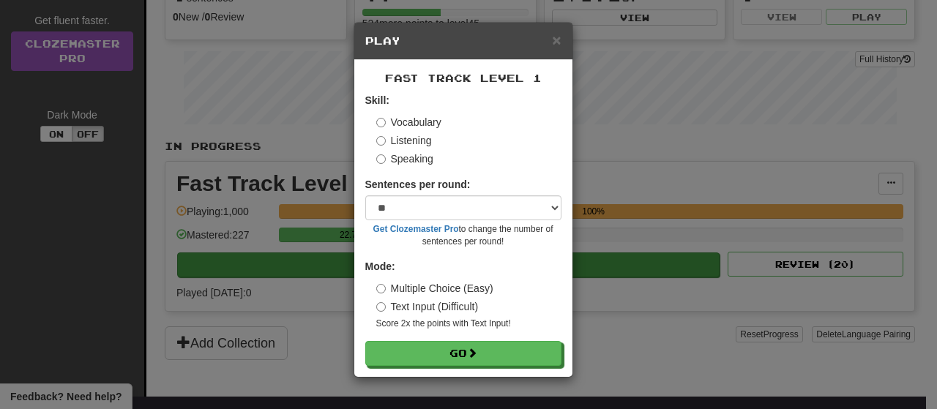 The image size is (937, 409). Describe the element at coordinates (381, 307) in the screenshot. I see `input: Text Input (Difficult)` at that location.